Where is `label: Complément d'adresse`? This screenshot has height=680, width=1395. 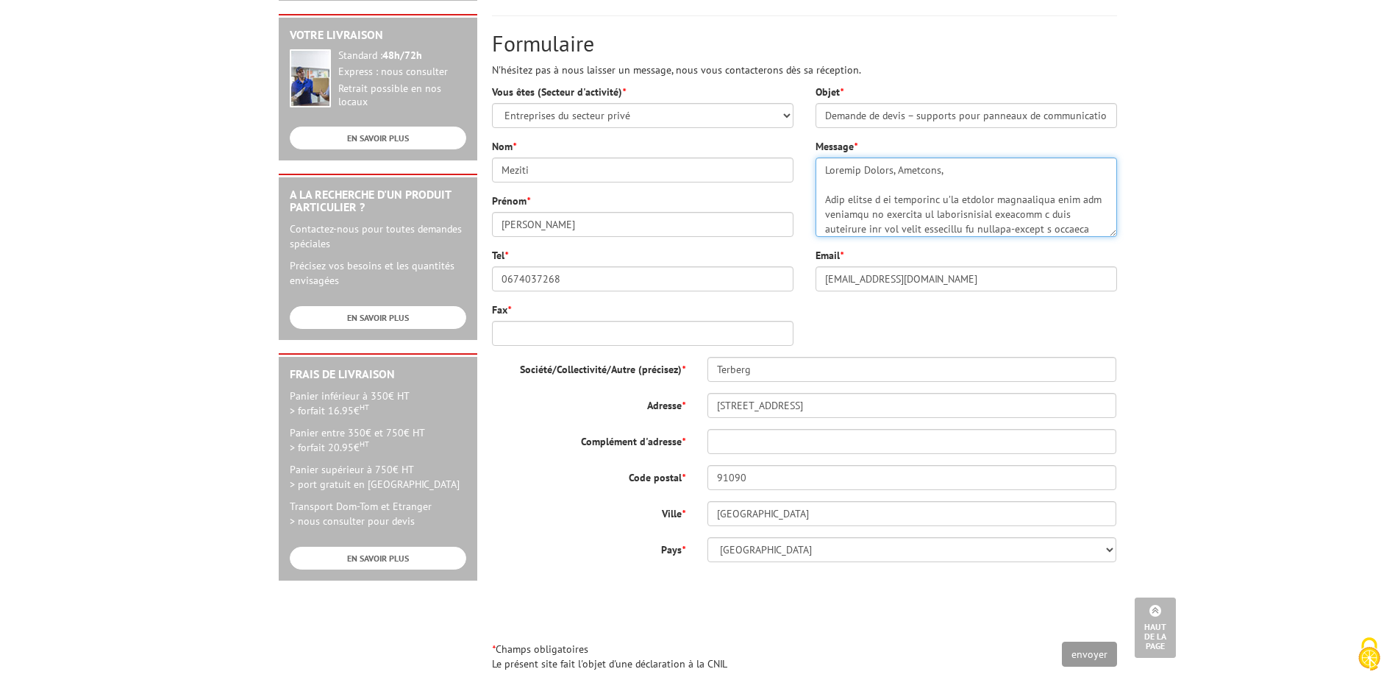 label: Complément d'adresse is located at coordinates (588, 438).